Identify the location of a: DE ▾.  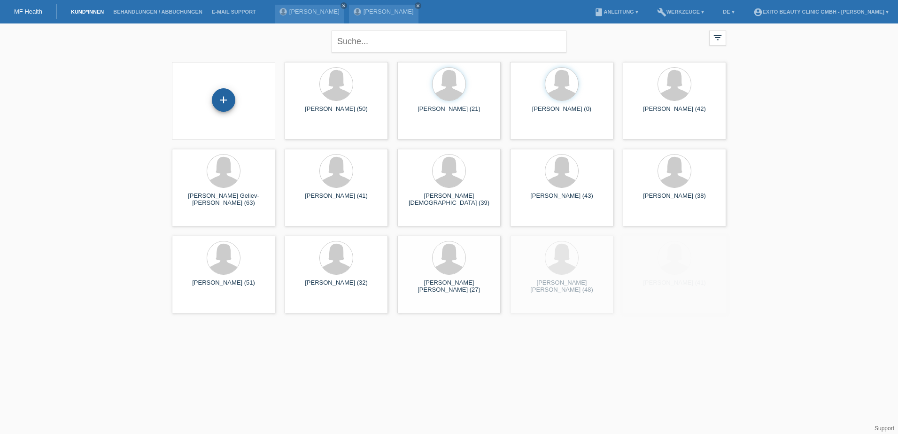
(729, 12).